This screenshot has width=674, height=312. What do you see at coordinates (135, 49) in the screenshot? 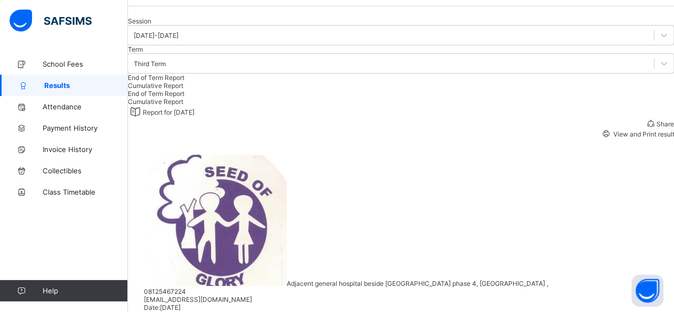
I see `span: Term` at bounding box center [135, 49].